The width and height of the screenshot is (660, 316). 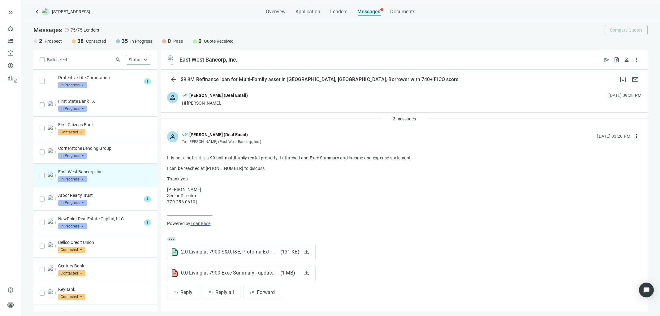 What do you see at coordinates (626, 30) in the screenshot?
I see `button: Compare Quotes` at bounding box center [626, 30].